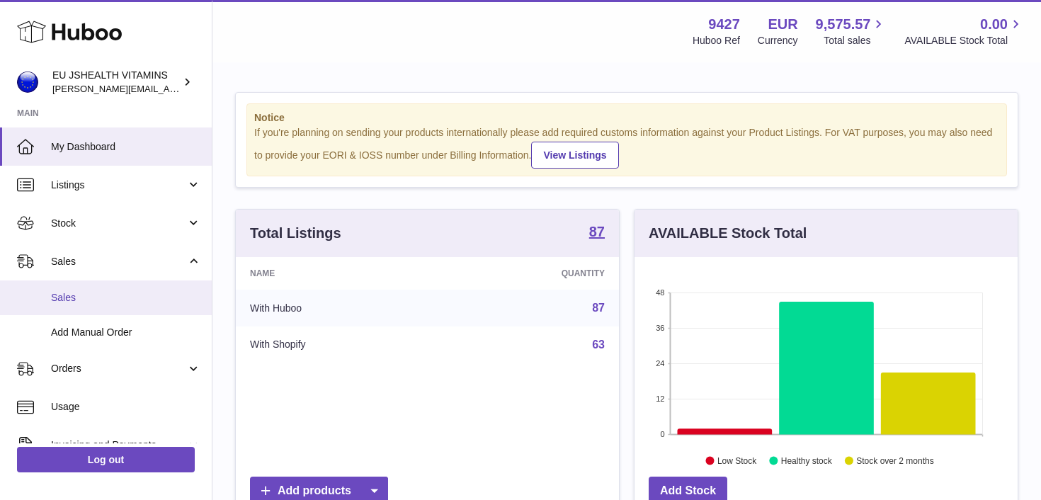 This screenshot has height=500, width=1041. Describe the element at coordinates (662, 434) in the screenshot. I see `text: 0` at that location.